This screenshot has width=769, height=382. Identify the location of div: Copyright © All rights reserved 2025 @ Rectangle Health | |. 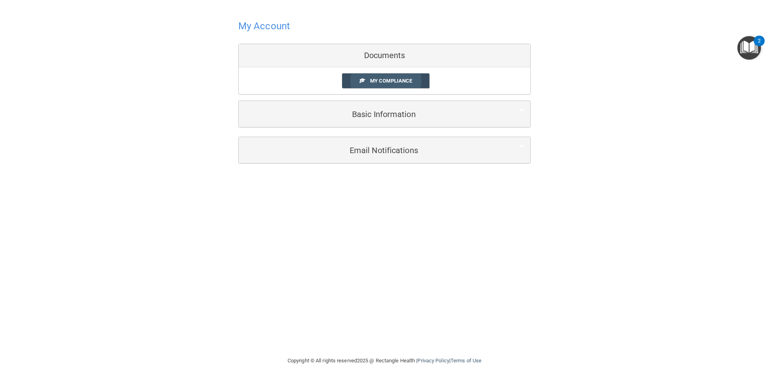
(385, 361).